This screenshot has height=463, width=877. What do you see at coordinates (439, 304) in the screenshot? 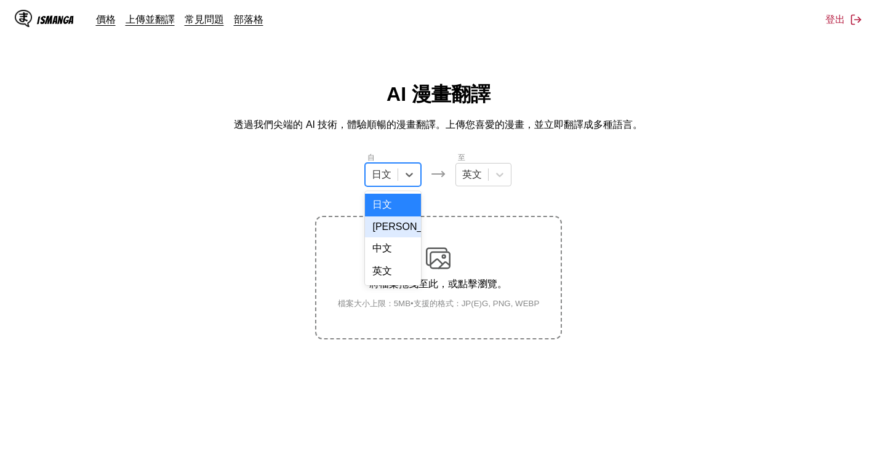
I see `small: 檔案大小上限：5MB • 支援的格式：JP(E)G, PNG, WEBP` at bounding box center [439, 304].